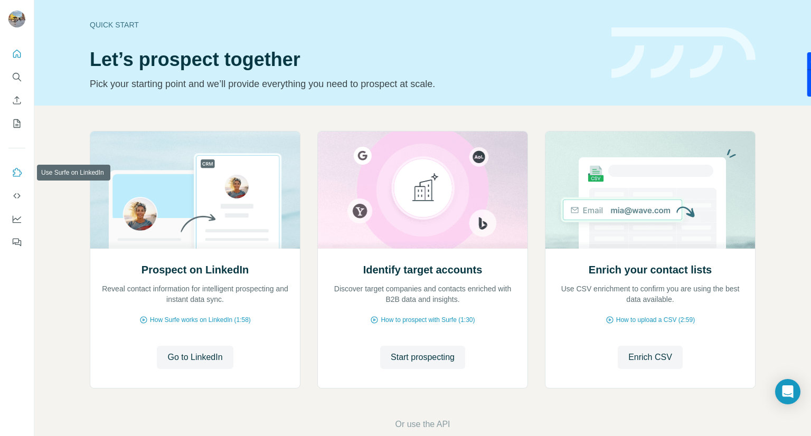 The height and width of the screenshot is (436, 811). I want to click on img: Avatar, so click(17, 19).